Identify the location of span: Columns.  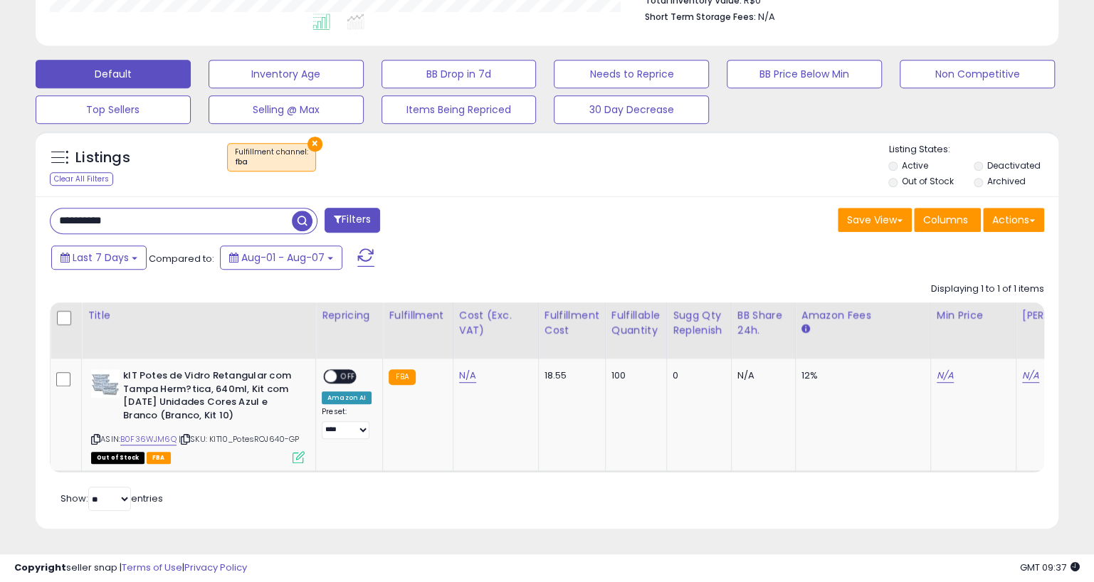
(945, 220).